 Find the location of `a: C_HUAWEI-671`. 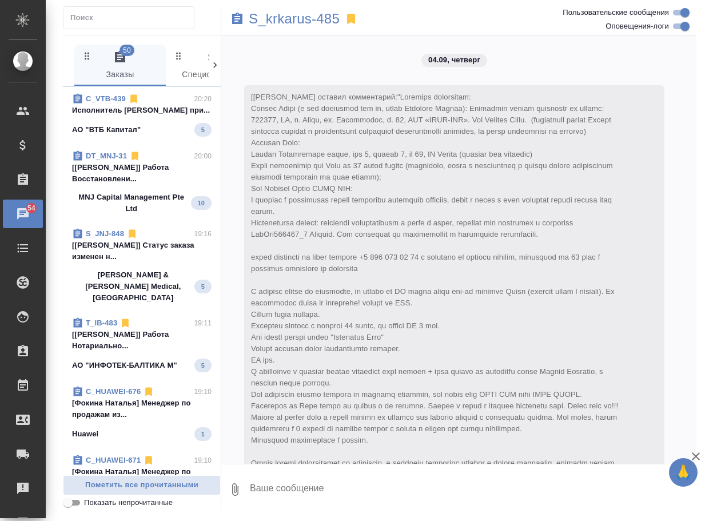

a: C_HUAWEI-671 is located at coordinates (113, 460).